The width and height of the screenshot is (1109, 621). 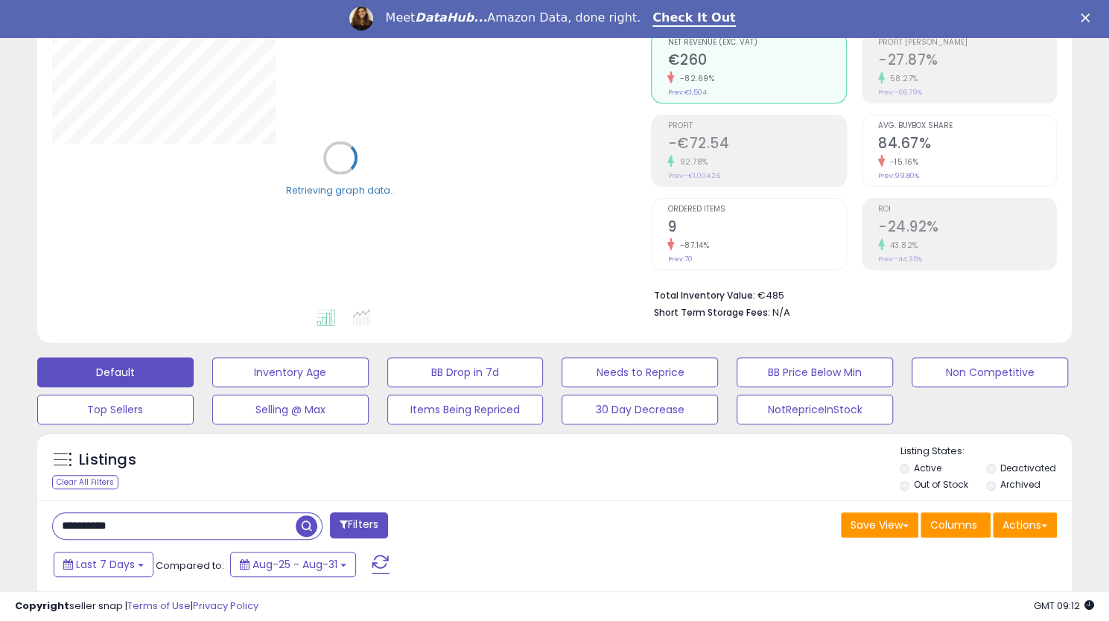 What do you see at coordinates (640, 372) in the screenshot?
I see `button: Needs to Reprice` at bounding box center [640, 372].